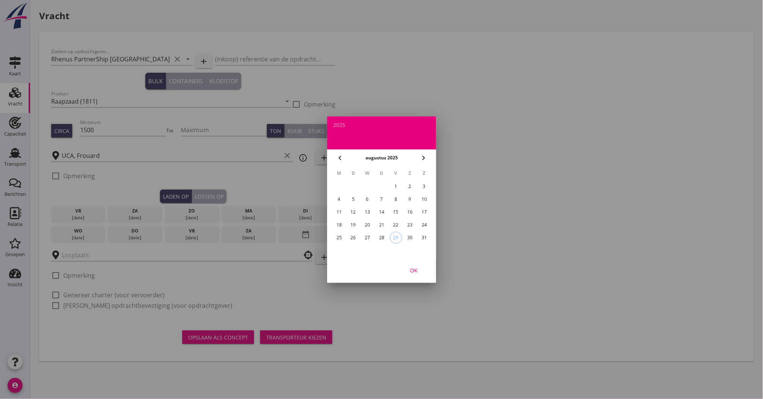 The height and width of the screenshot is (399, 763). I want to click on button: 17, so click(424, 212).